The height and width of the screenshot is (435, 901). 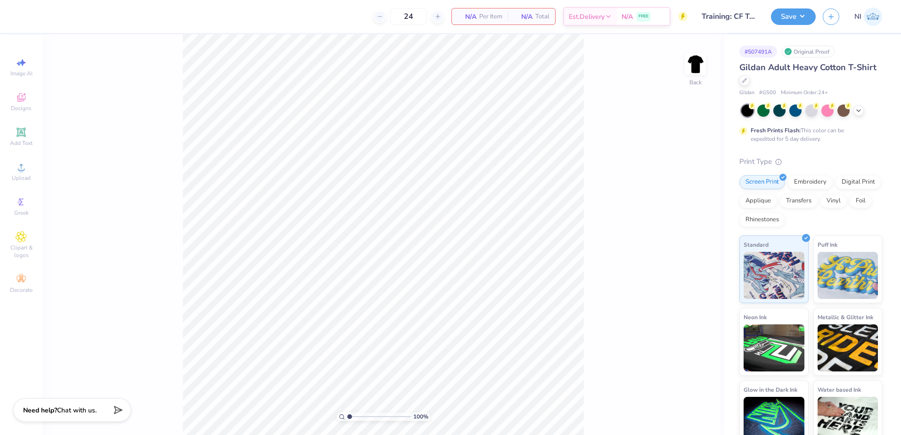 What do you see at coordinates (810, 162) in the screenshot?
I see `div: Print Type` at bounding box center [810, 162].